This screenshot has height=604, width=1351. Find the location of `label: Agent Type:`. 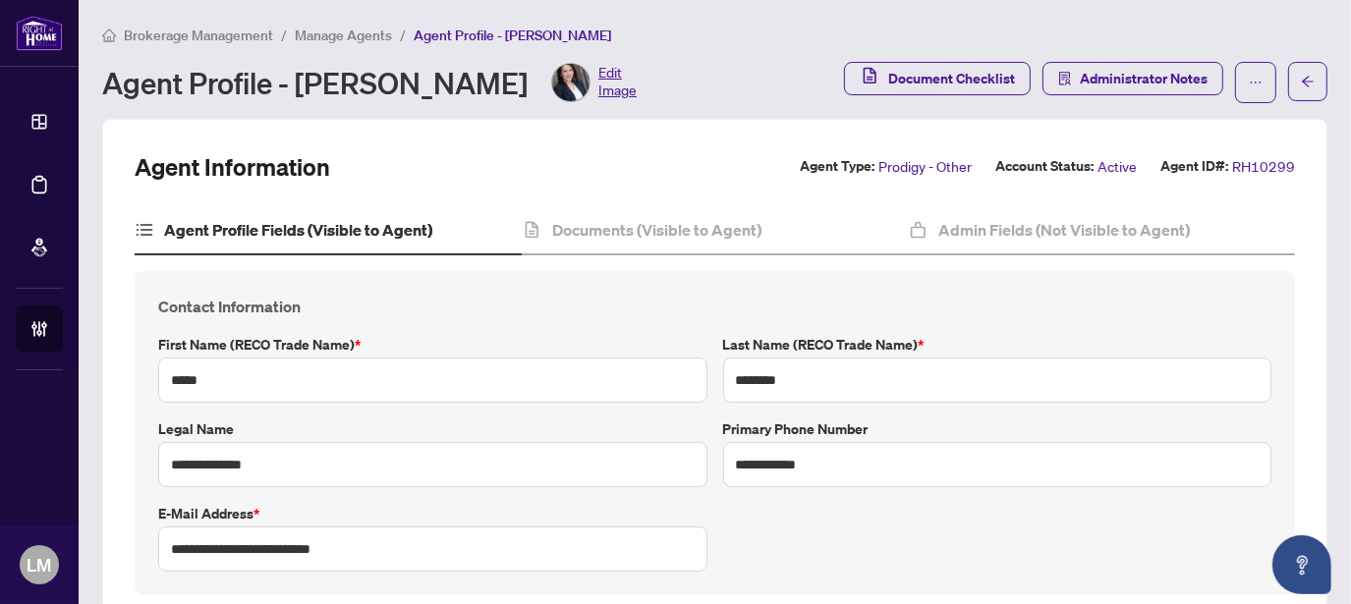

label: Agent Type: is located at coordinates (837, 166).